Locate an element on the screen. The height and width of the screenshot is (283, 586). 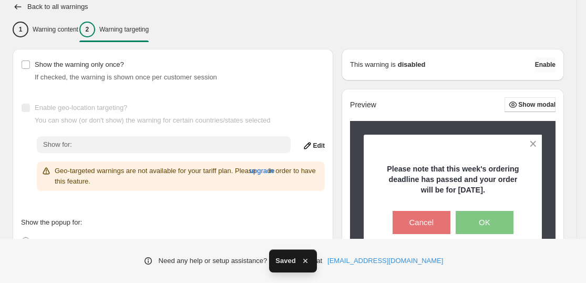
button: upgrade is located at coordinates (262, 171).